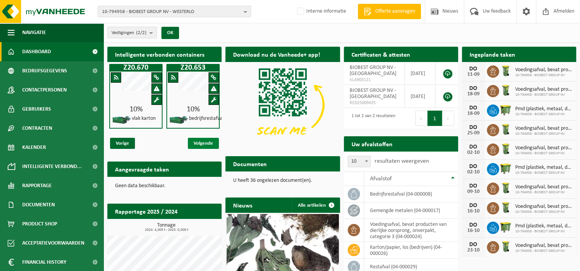  Describe the element at coordinates (171, 12) in the screenshot. I see `span: 10-794958 - BIOBEST GROUP NV - WESTERLO` at that location.